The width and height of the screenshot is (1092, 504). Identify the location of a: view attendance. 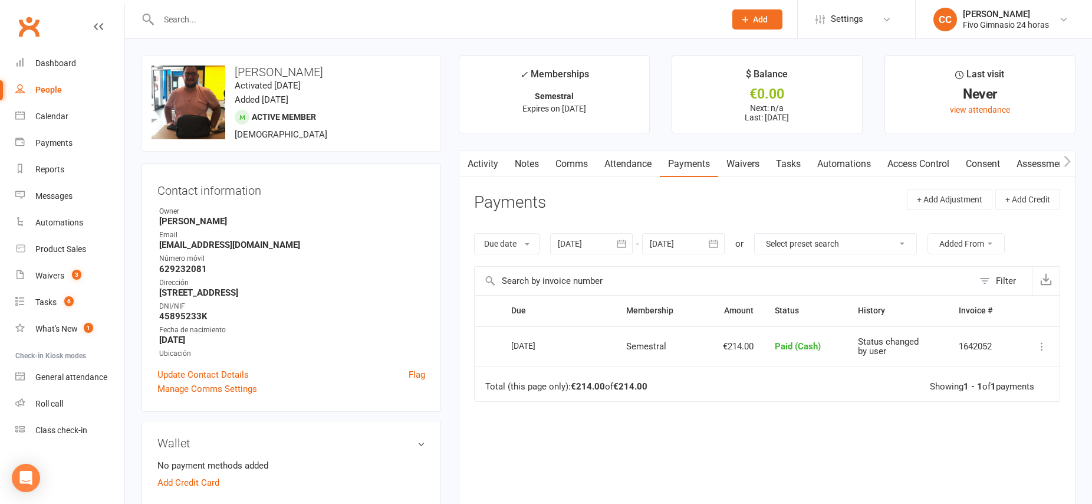
(980, 110).